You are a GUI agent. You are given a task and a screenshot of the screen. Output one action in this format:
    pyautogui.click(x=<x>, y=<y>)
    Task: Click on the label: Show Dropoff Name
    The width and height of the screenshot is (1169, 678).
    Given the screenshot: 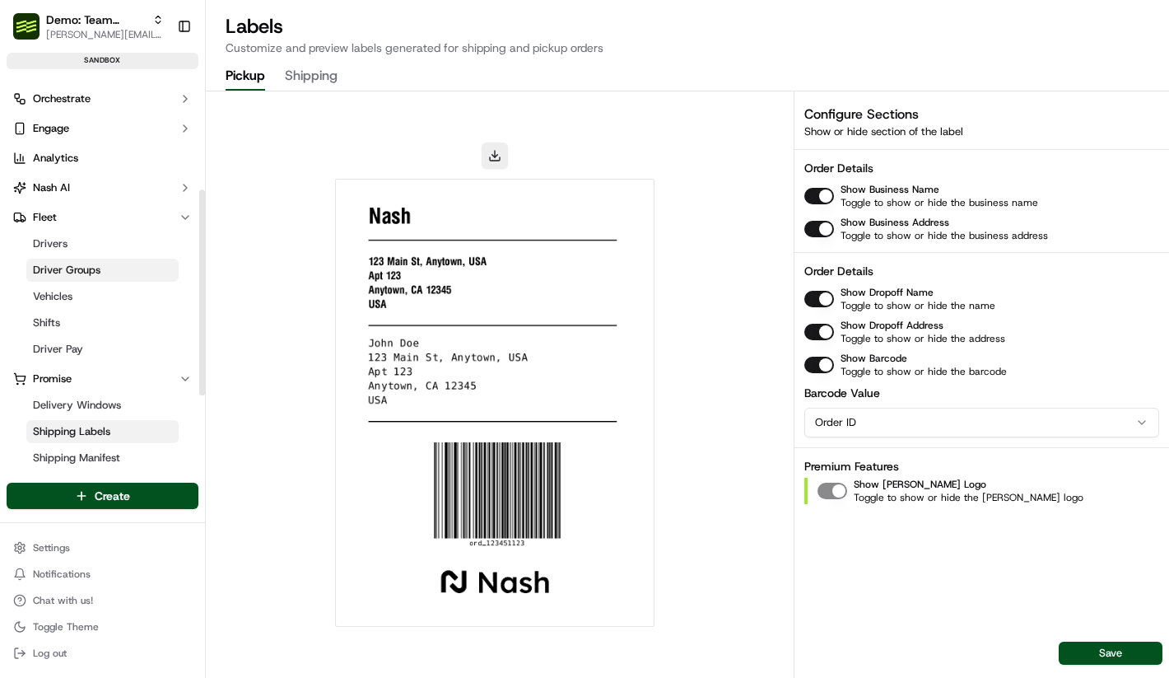 What is the action you would take?
    pyautogui.click(x=918, y=292)
    